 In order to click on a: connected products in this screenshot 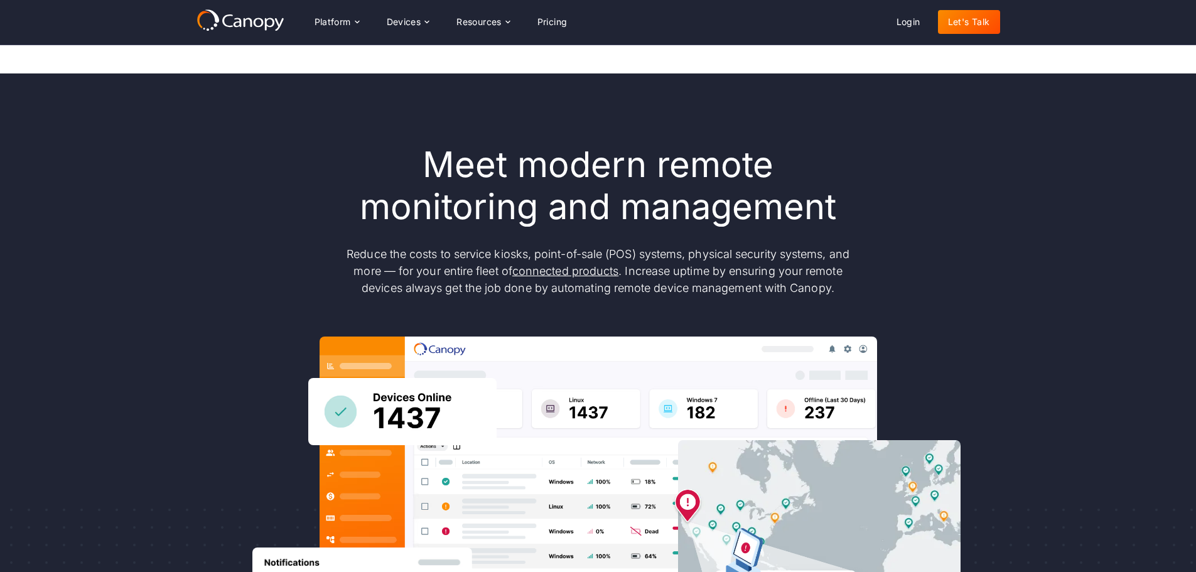, I will do `click(565, 271)`.